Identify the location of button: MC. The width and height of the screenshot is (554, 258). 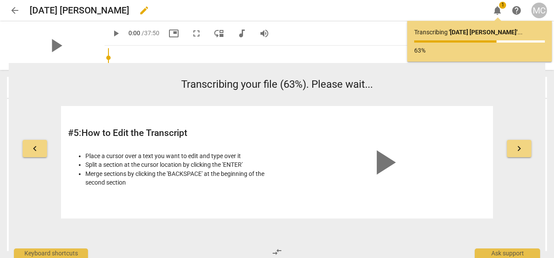
(539, 10).